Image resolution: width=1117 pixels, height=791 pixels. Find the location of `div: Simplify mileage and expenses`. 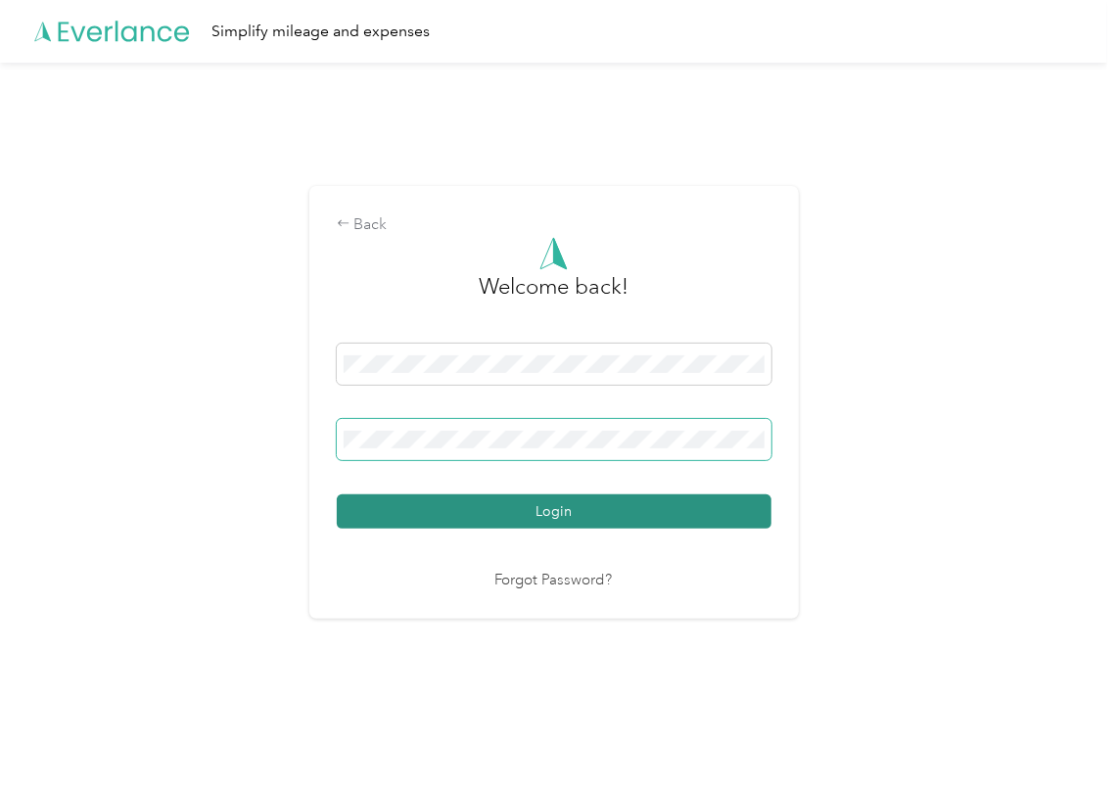

div: Simplify mileage and expenses is located at coordinates (320, 31).